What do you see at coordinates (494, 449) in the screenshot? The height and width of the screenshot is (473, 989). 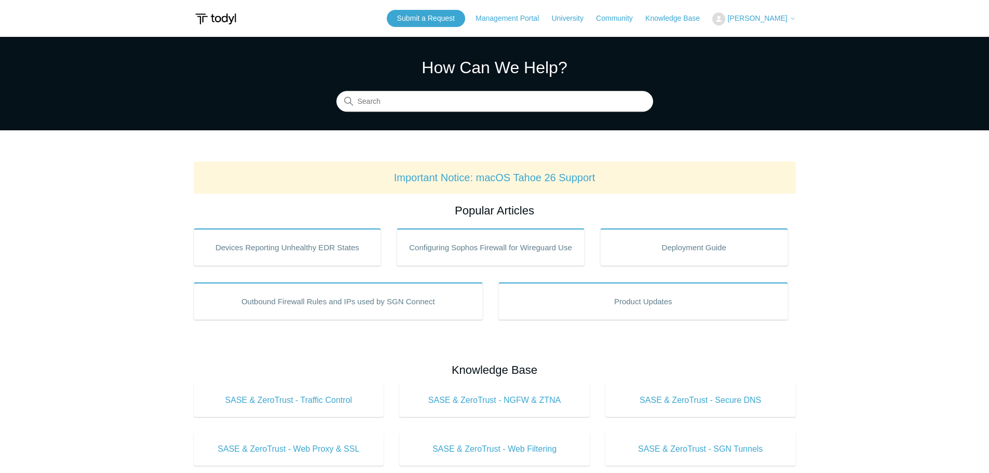 I see `a: SASE & ZeroTrust - Web Filtering` at bounding box center [494, 449].